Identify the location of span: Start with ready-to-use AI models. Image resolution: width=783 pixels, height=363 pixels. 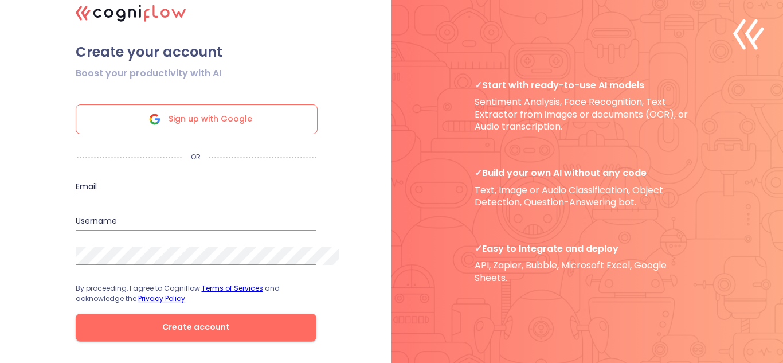
(587, 85).